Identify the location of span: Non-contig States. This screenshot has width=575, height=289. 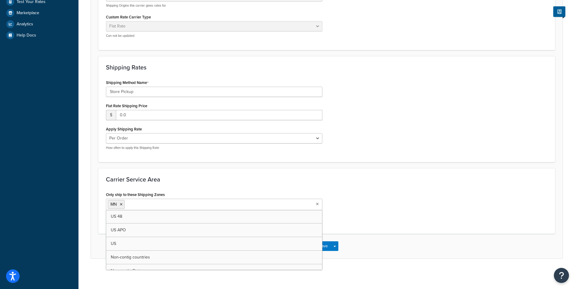
(127, 271).